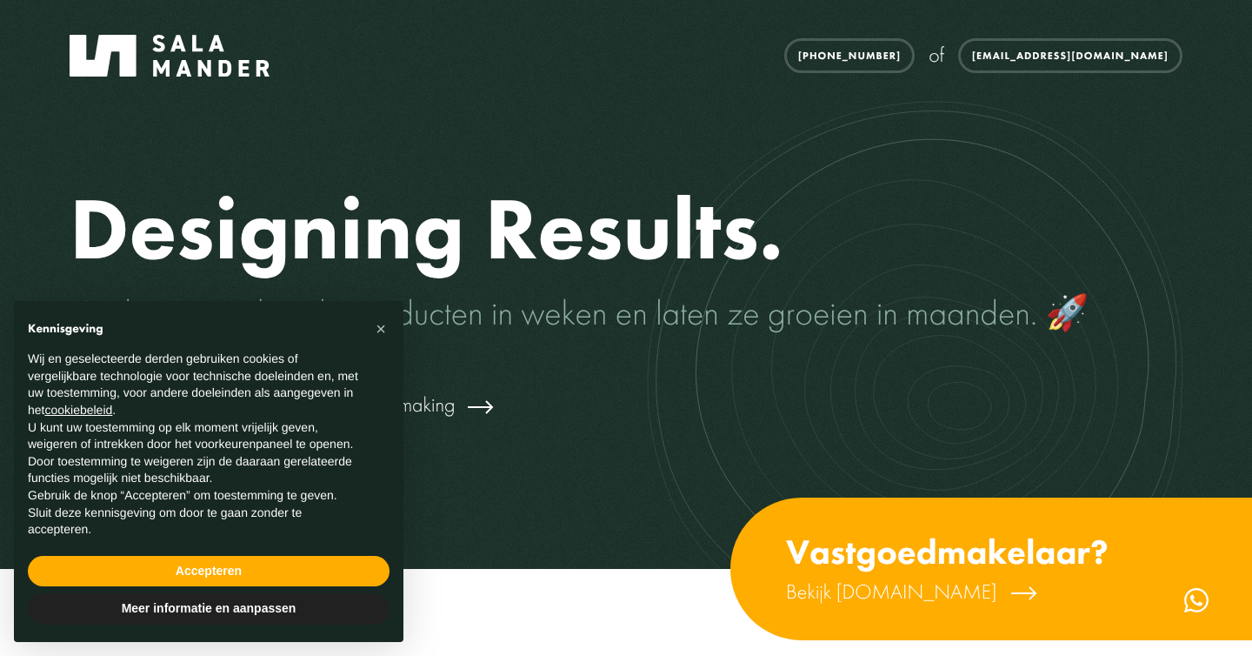 Image resolution: width=1252 pixels, height=656 pixels. What do you see at coordinates (626, 313) in the screenshot?
I see `p: Wij lanceren digitale producten in weken en laten ze groeien in maanden. 🚀` at bounding box center [626, 313].